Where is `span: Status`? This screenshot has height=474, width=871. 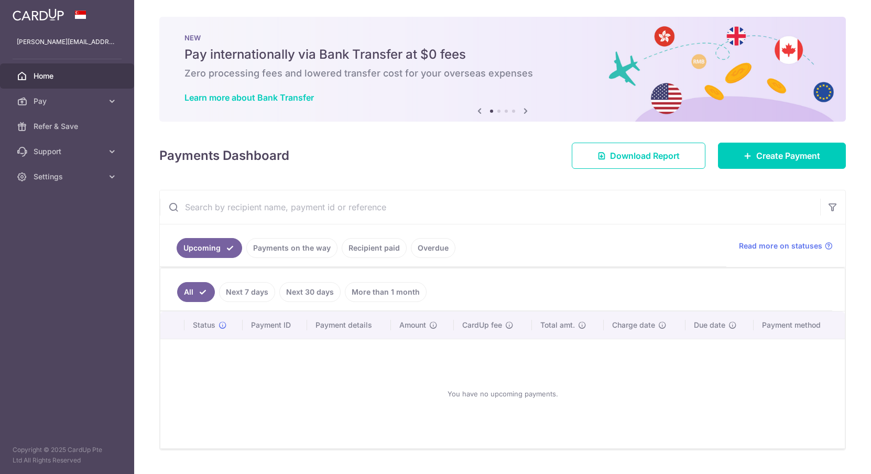
span: Status is located at coordinates (204, 325).